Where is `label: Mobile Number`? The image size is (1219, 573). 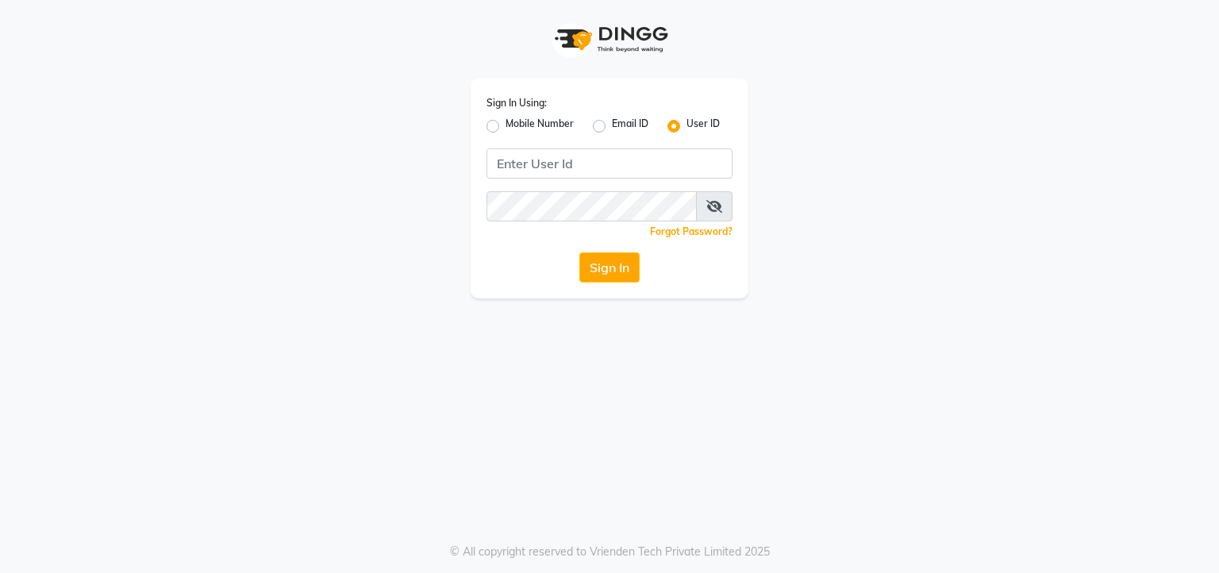 label: Mobile Number is located at coordinates (540, 126).